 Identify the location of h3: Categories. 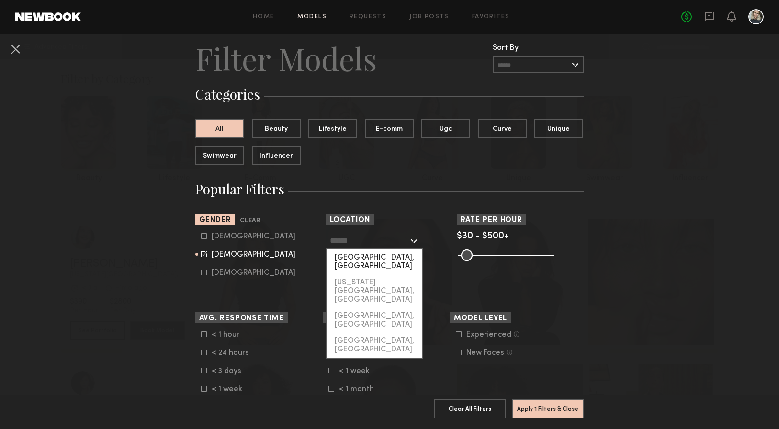
(390, 94).